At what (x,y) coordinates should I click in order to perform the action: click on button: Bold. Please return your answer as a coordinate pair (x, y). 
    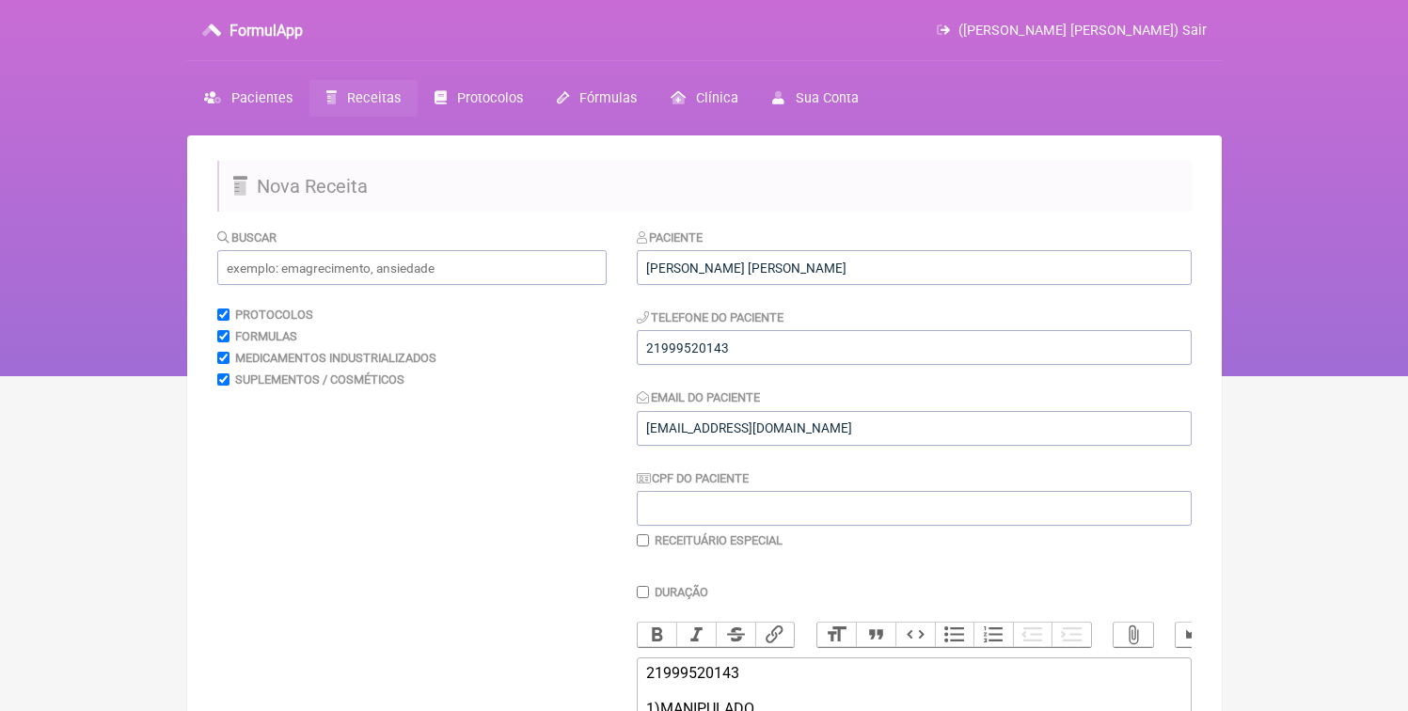
    Looking at the image, I should click on (657, 635).